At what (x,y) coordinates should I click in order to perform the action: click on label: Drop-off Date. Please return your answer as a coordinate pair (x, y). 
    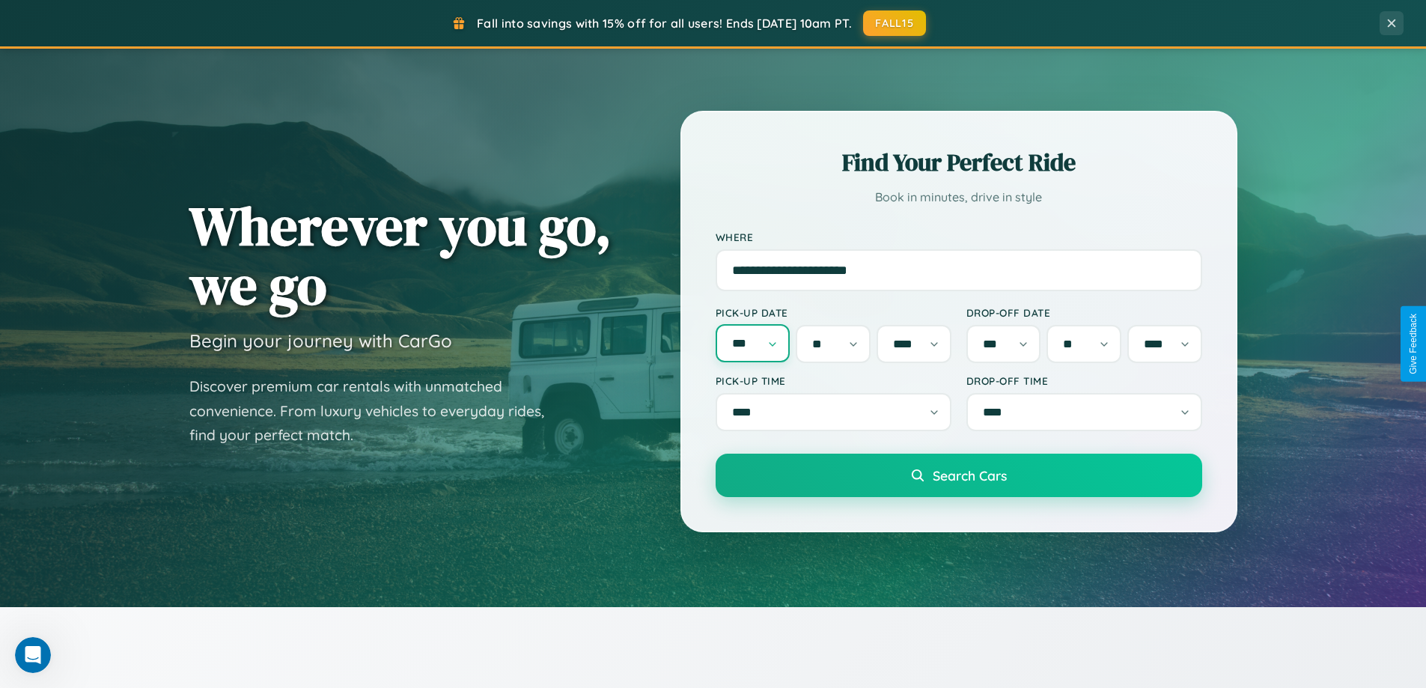
    Looking at the image, I should click on (1084, 312).